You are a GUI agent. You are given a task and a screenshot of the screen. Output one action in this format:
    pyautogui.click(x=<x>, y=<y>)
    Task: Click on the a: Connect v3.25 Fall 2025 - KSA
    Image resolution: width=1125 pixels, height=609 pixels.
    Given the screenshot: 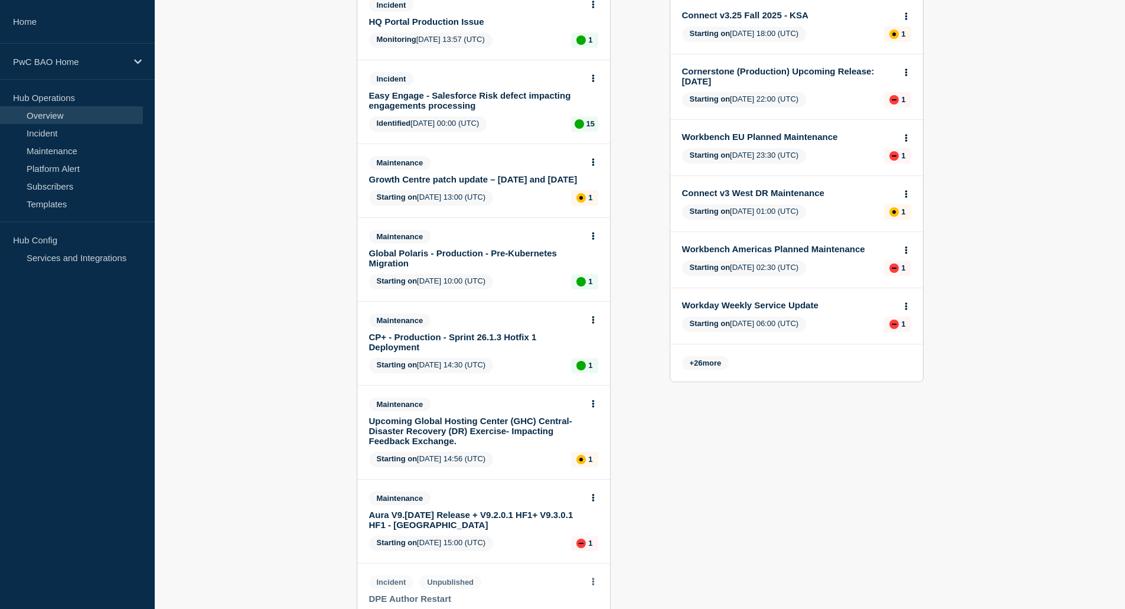 What is the action you would take?
    pyautogui.click(x=788, y=15)
    